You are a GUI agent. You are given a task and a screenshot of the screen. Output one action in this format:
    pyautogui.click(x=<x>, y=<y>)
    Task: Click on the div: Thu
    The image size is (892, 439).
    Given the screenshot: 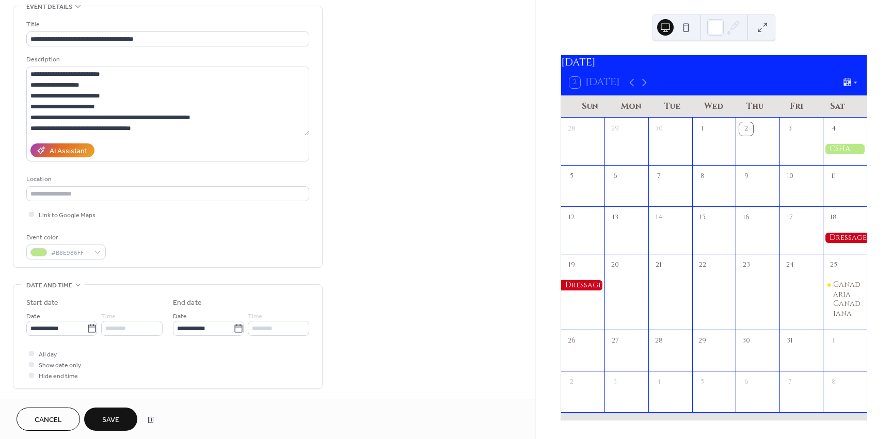 What is the action you would take?
    pyautogui.click(x=755, y=106)
    